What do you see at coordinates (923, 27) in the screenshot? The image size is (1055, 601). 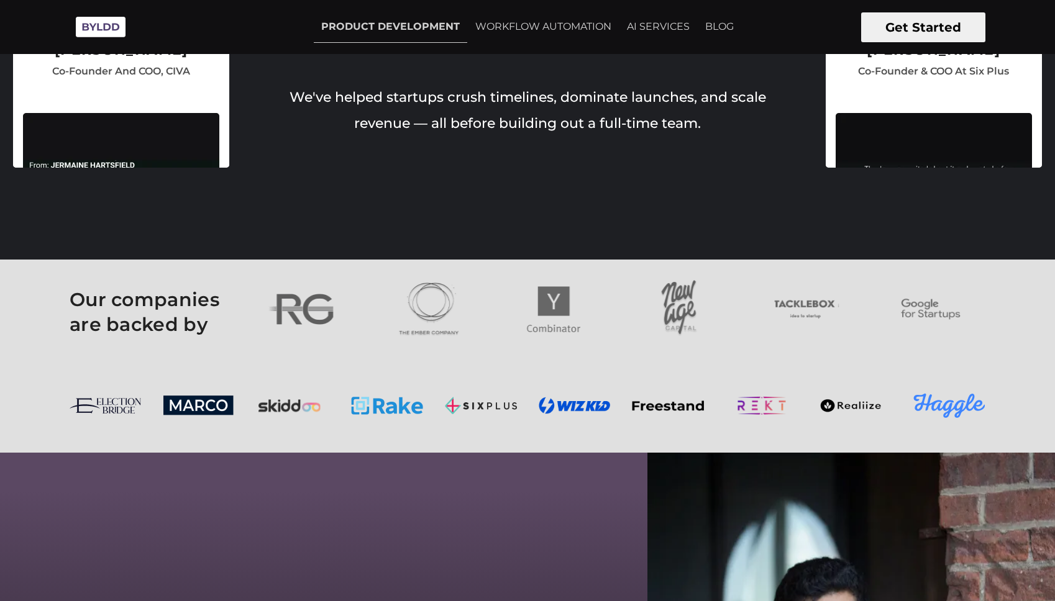 I see `button: Get Started` at bounding box center [923, 27].